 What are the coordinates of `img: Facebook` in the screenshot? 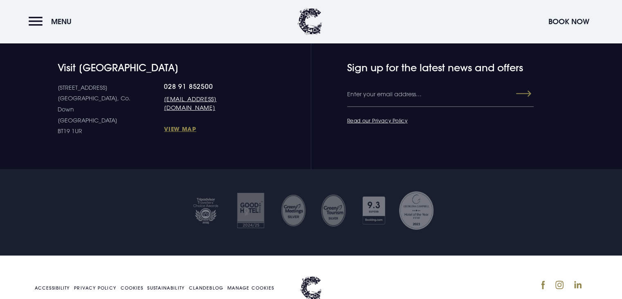 It's located at (543, 285).